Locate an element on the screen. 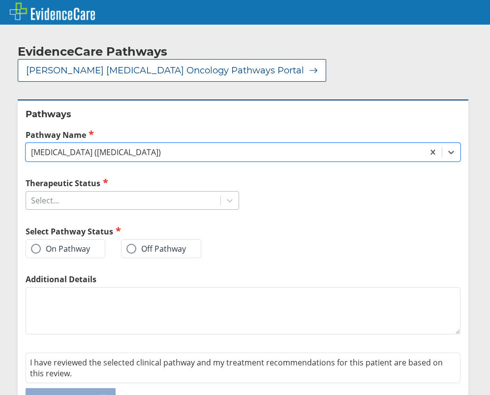  label: Therapeutic Status is located at coordinates (132, 183).